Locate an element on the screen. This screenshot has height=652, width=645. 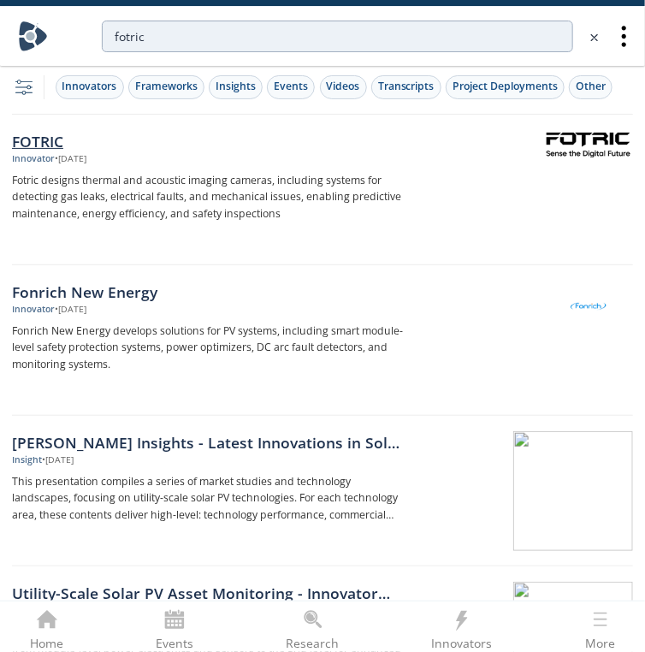
div: Fonrich New Energy is located at coordinates (209, 292).